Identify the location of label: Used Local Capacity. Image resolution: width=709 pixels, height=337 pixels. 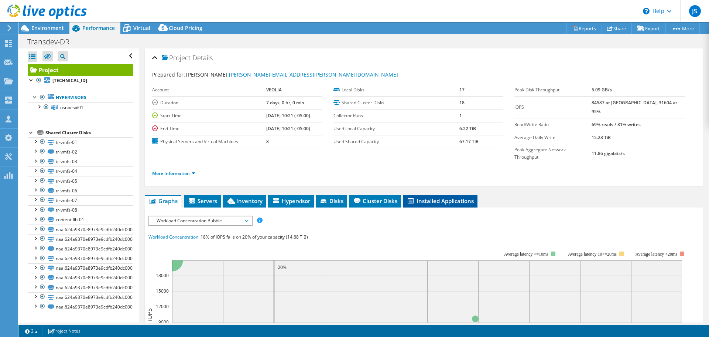
(396, 129).